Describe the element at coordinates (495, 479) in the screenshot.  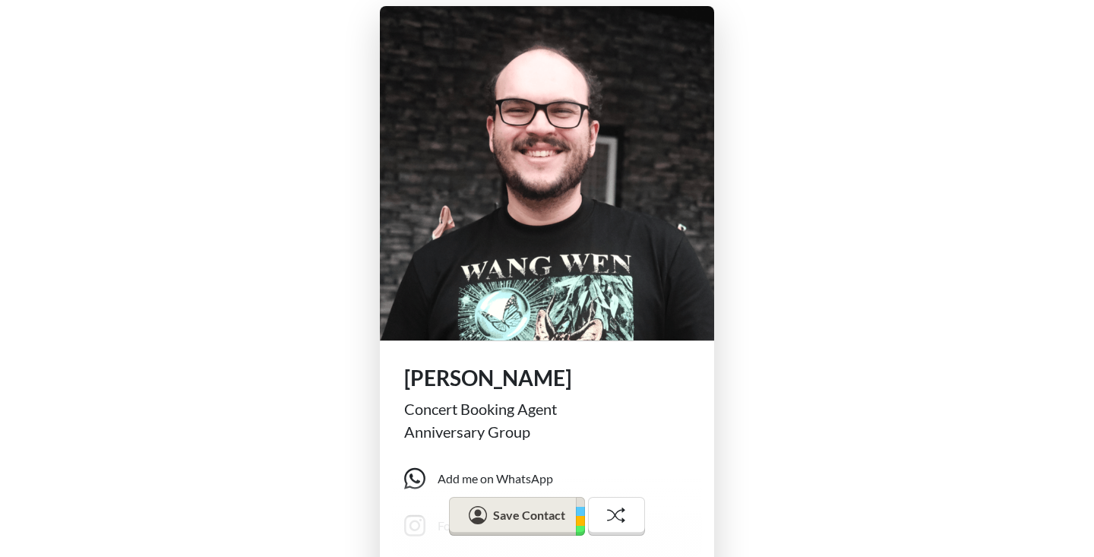
I see `div: Add me on WhatsApp` at that location.